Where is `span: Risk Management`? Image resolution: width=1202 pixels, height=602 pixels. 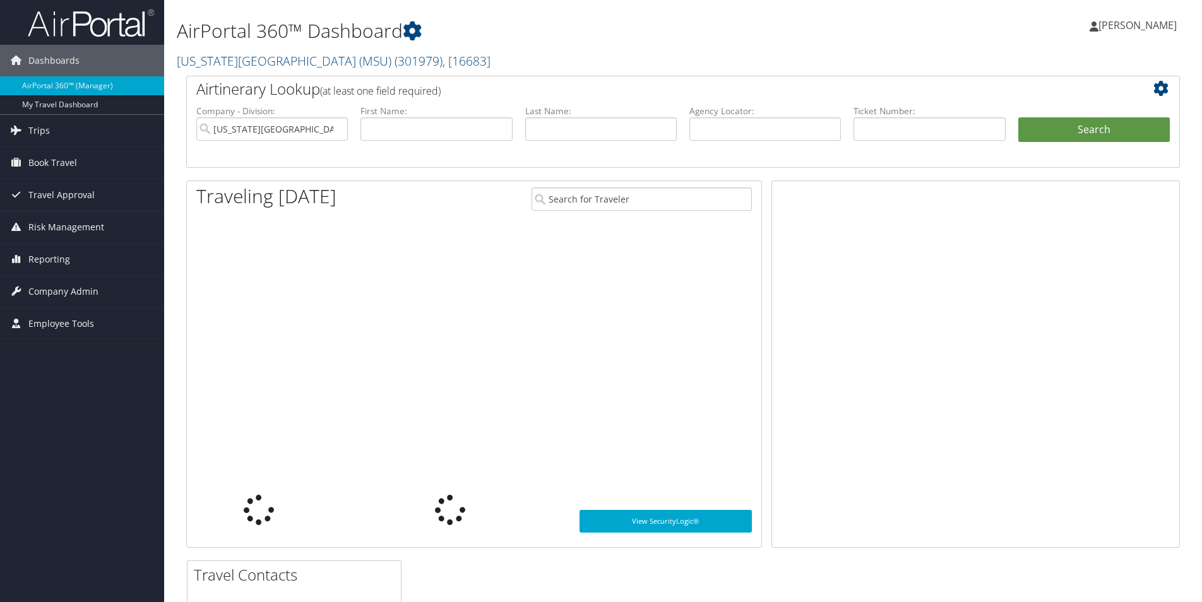 span: Risk Management is located at coordinates (66, 227).